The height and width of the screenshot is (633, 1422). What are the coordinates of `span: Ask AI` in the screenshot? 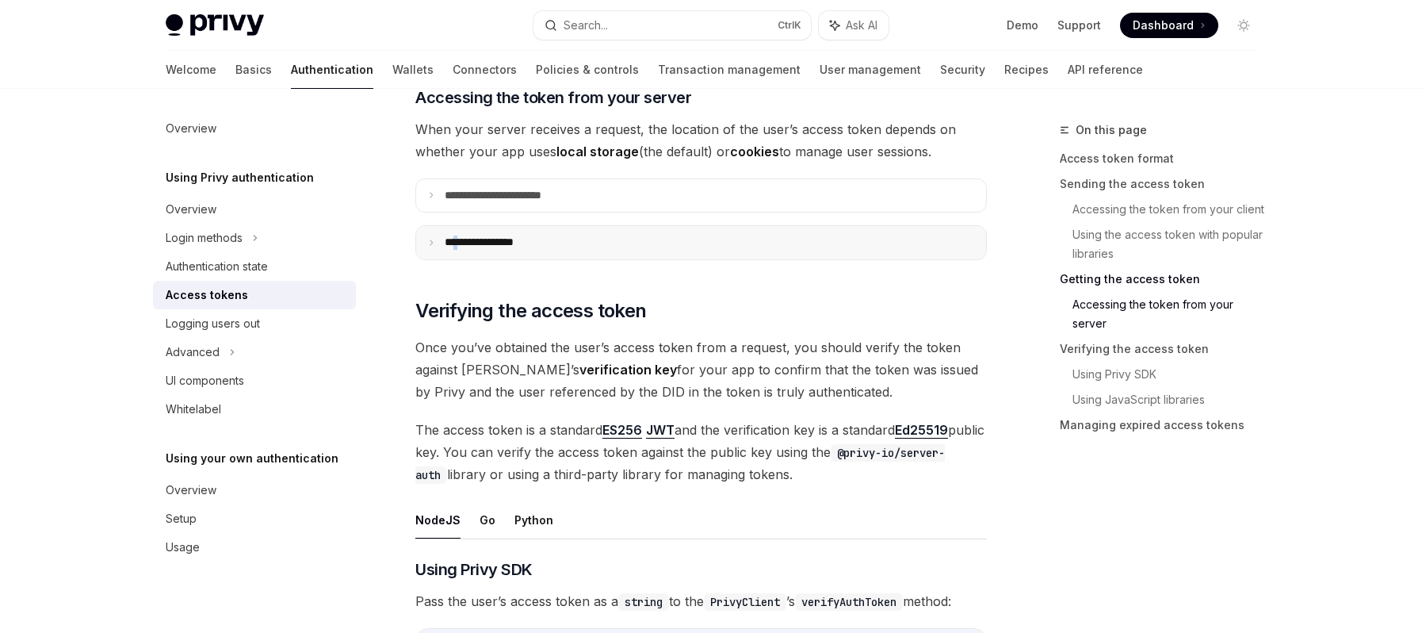 It's located at (862, 25).